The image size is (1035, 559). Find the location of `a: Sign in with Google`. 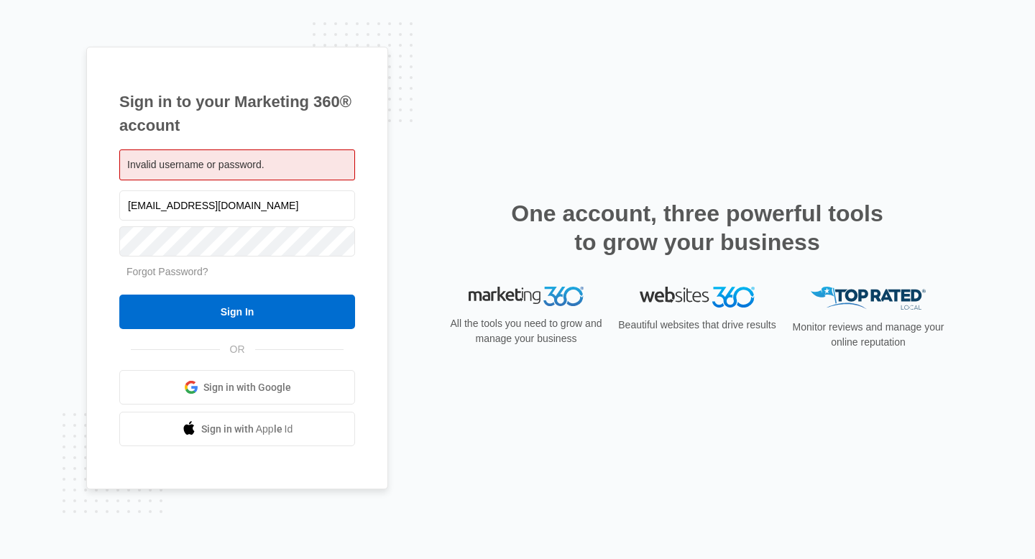

a: Sign in with Google is located at coordinates (237, 387).